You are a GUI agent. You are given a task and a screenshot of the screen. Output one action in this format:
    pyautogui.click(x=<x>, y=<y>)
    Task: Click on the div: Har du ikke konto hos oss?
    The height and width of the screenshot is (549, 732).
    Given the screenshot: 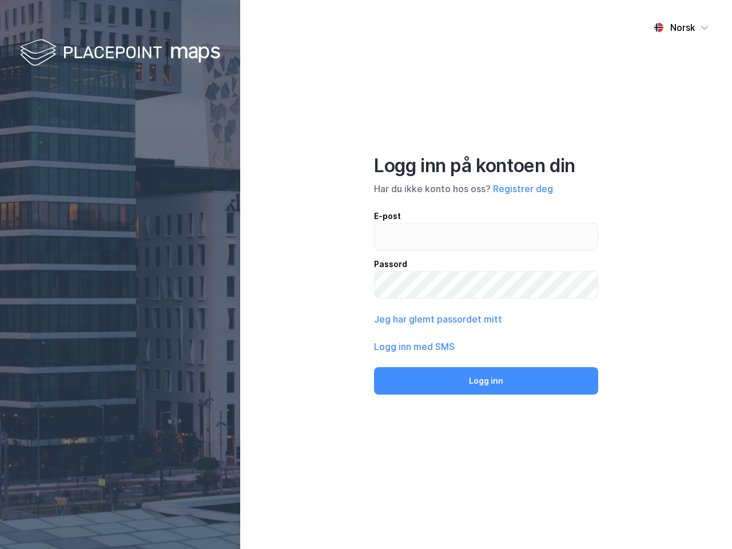 What is the action you would take?
    pyautogui.click(x=486, y=189)
    